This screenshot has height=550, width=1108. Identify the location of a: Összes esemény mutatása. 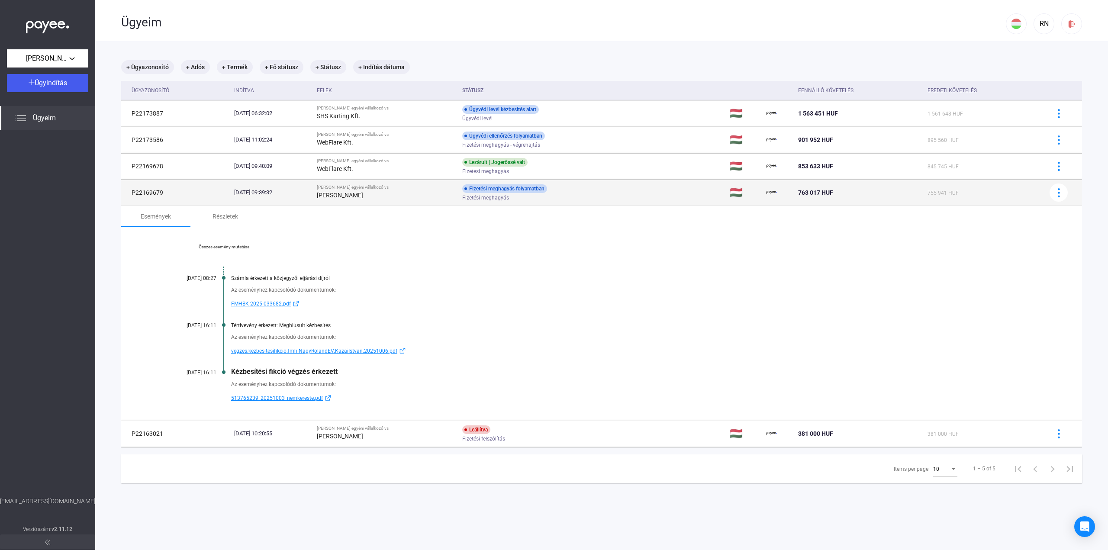
(224, 247).